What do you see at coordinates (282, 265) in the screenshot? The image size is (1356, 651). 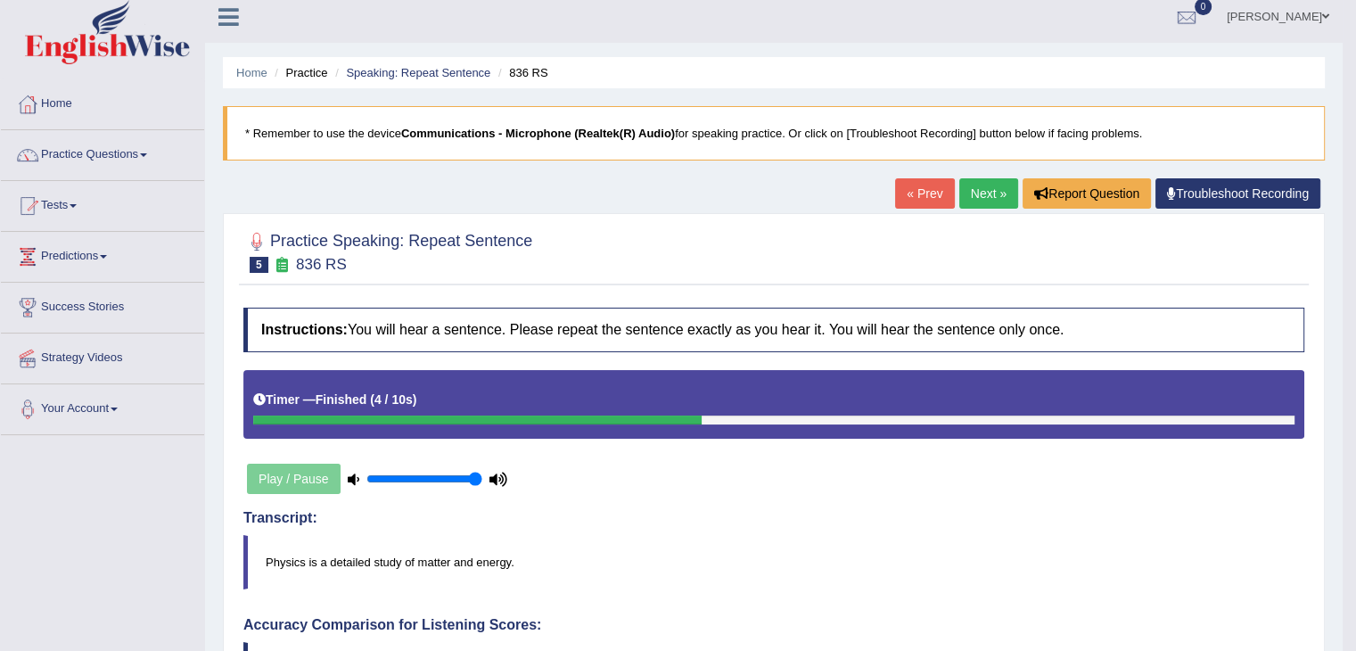 I see `small: Exam occurring question` at bounding box center [282, 265].